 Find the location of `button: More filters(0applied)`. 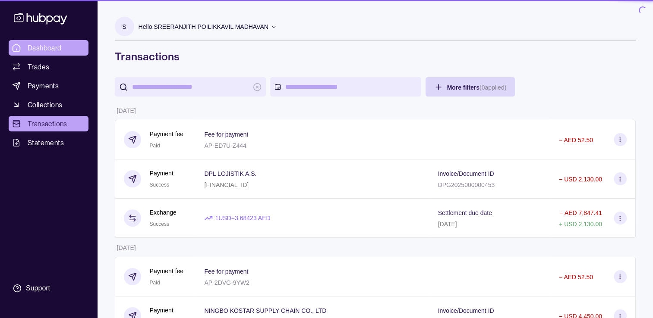

button: More filters(0applied) is located at coordinates (470, 87).